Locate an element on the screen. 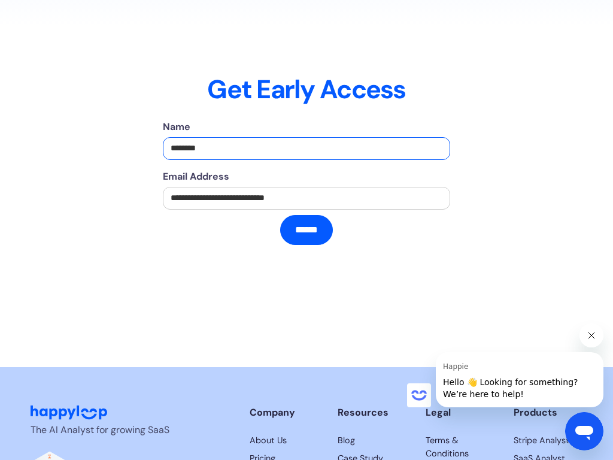 This screenshot has height=460, width=613. div: Products is located at coordinates (548, 413).